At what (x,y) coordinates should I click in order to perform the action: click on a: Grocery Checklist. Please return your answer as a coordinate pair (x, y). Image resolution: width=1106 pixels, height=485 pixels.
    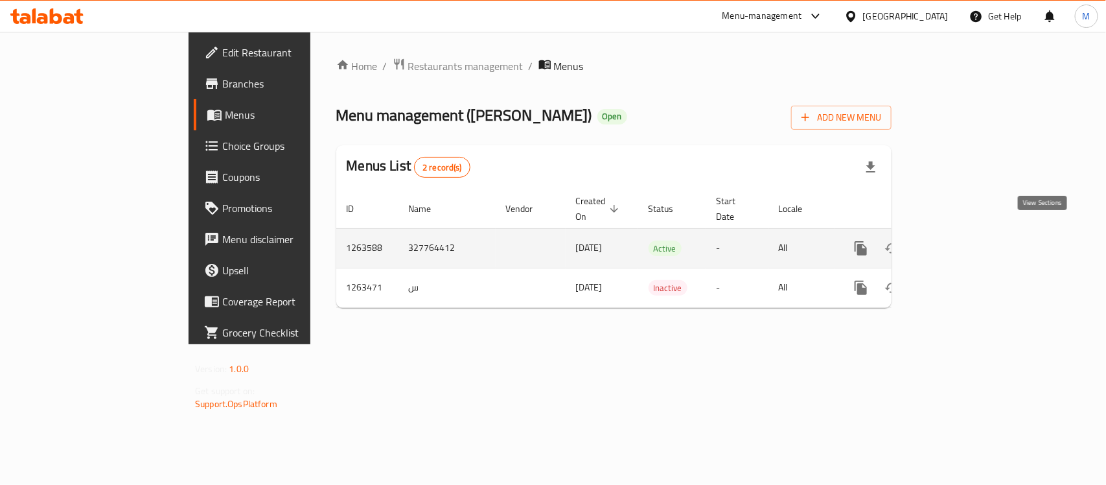
    Looking at the image, I should click on (283, 332).